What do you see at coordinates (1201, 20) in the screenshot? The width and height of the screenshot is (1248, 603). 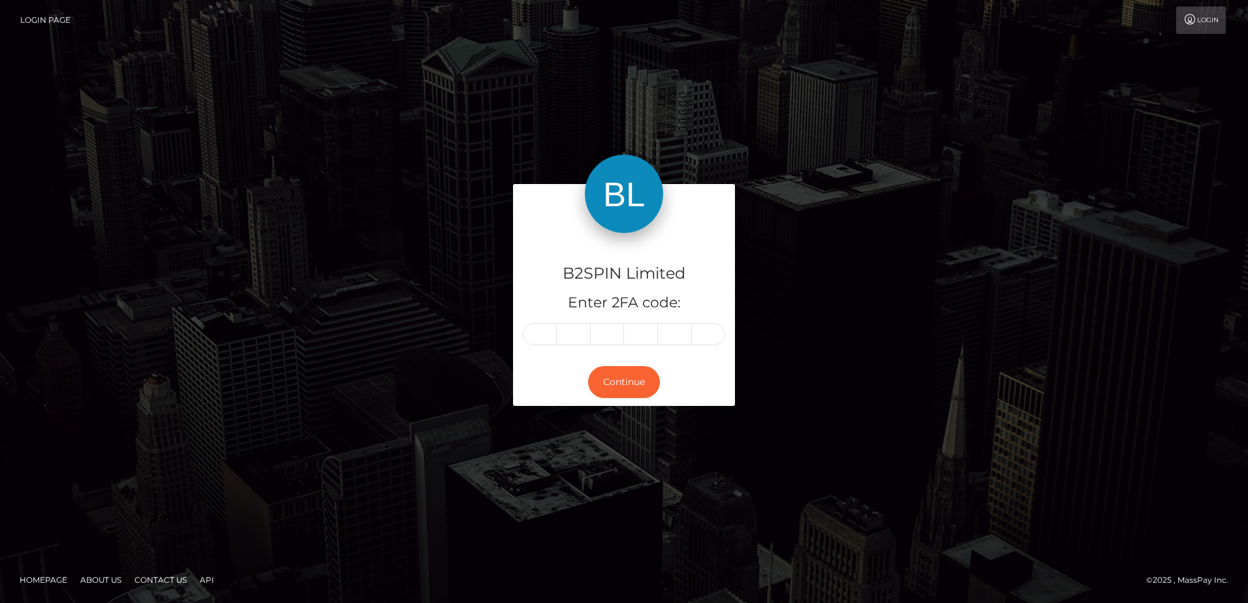 I see `a: Login` at bounding box center [1201, 20].